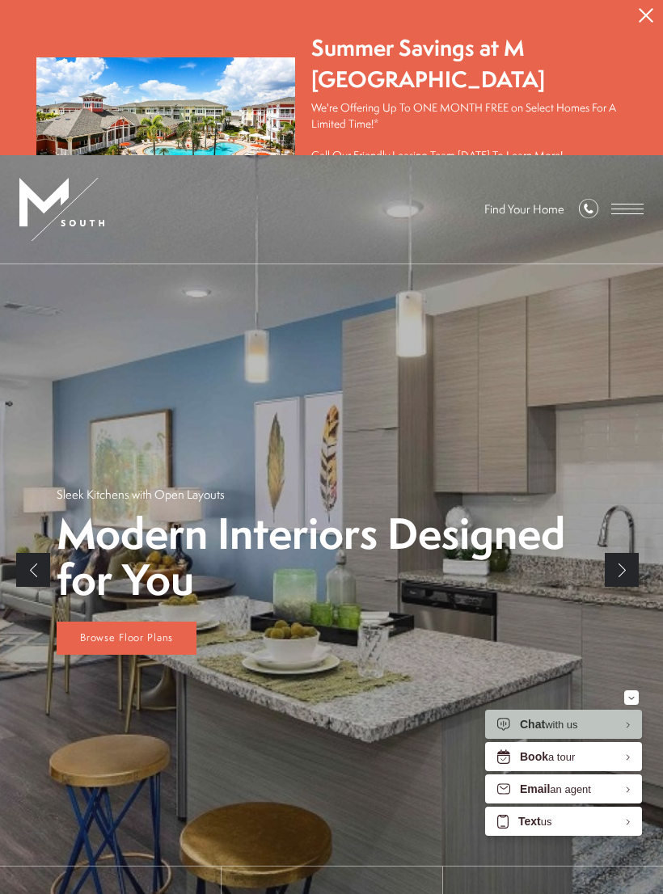 Image resolution: width=663 pixels, height=894 pixels. Describe the element at coordinates (589, 209) in the screenshot. I see `a: Call Us at 813-570-8014` at that location.